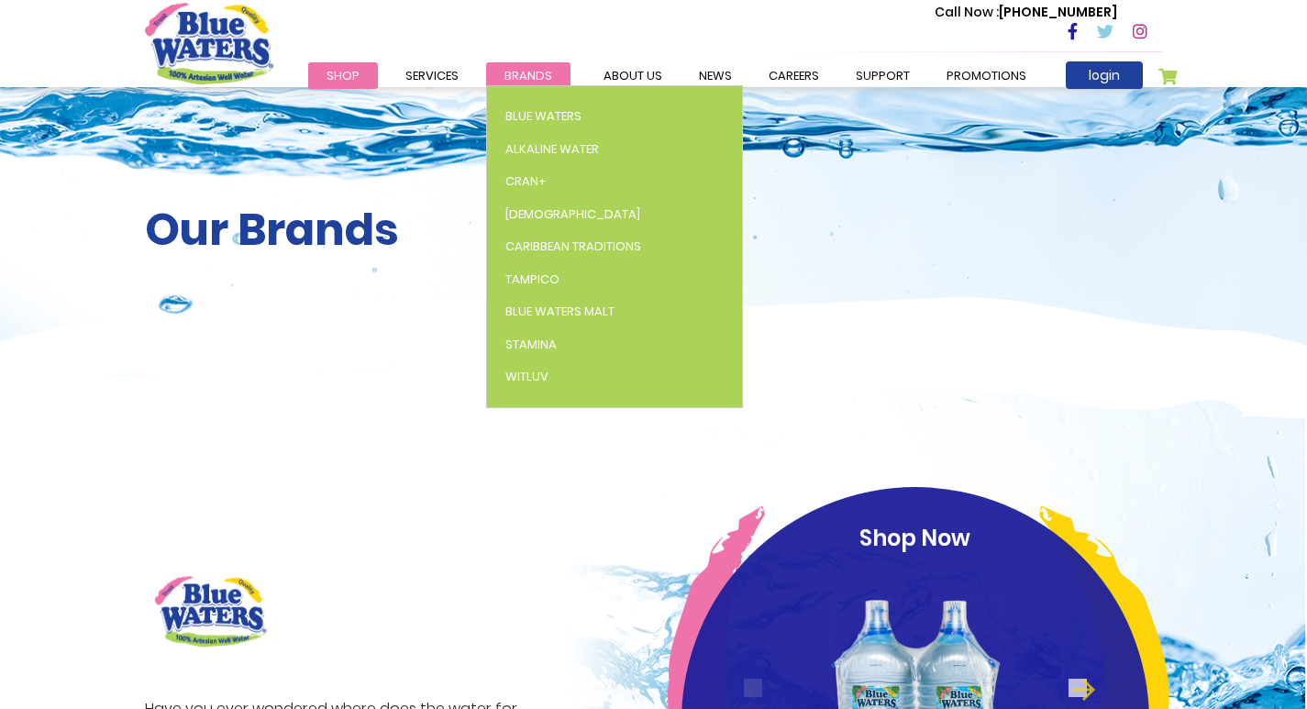  What do you see at coordinates (209, 43) in the screenshot?
I see `a: store logo` at bounding box center [209, 43].